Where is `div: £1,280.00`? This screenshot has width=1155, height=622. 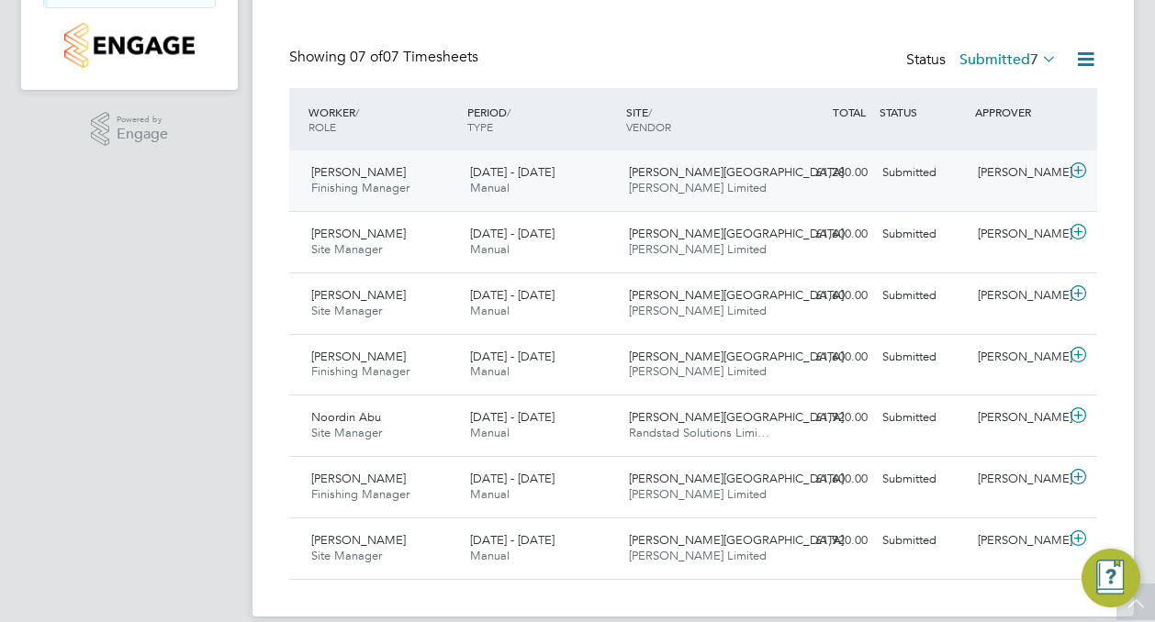
div: £1,280.00 is located at coordinates (827, 173).